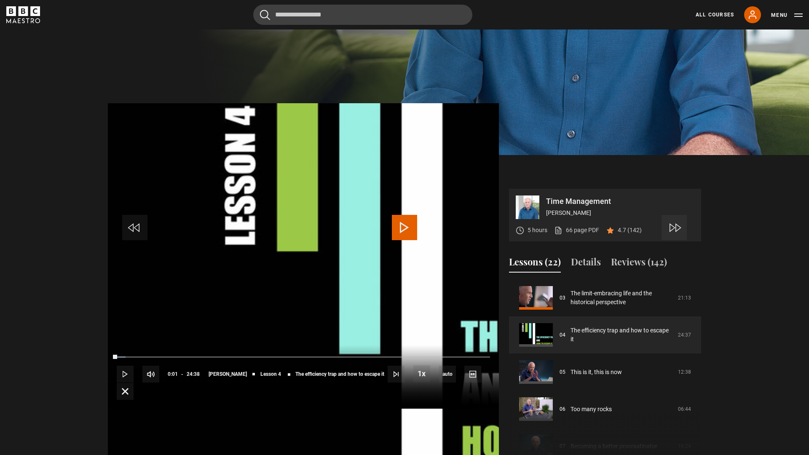 Image resolution: width=809 pixels, height=455 pixels. Describe the element at coordinates (173, 374) in the screenshot. I see `span: 0:01` at that location.